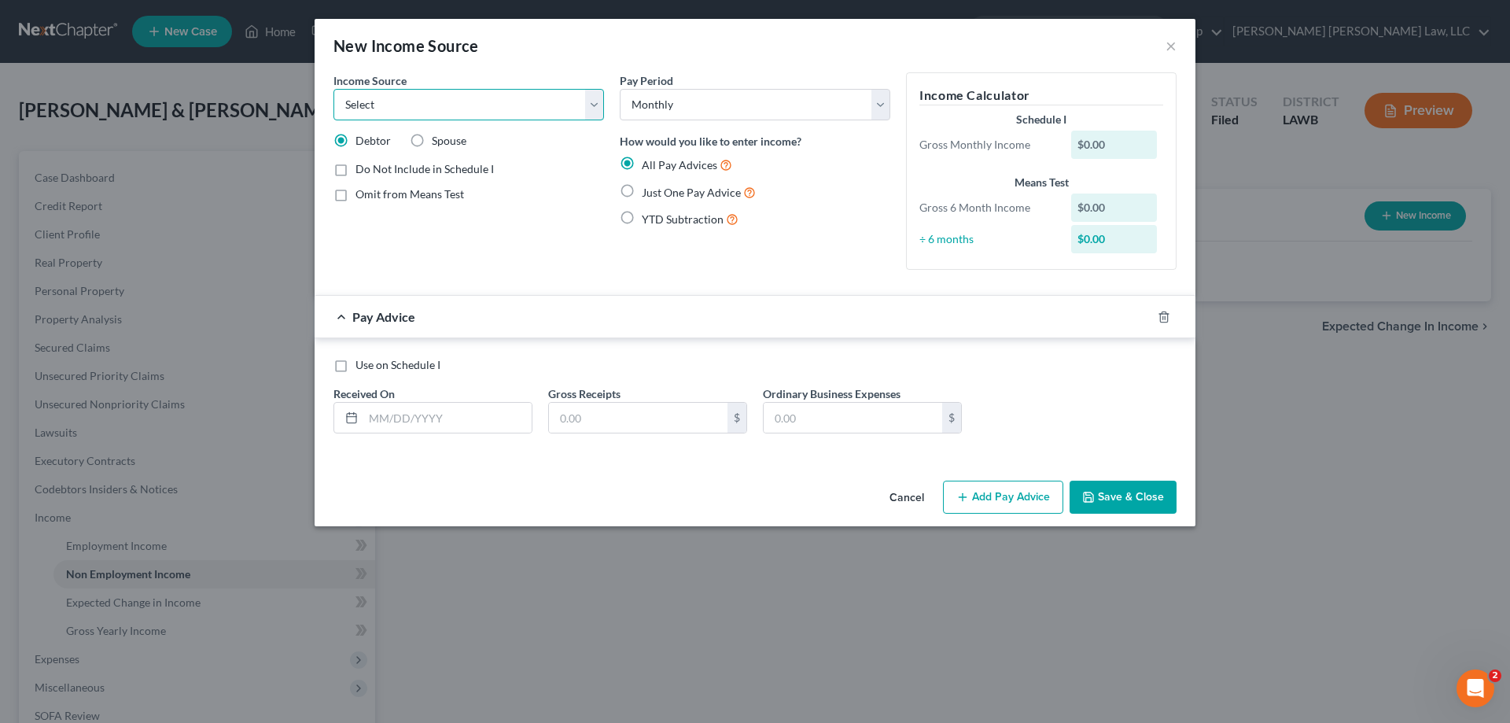  Describe the element at coordinates (831, 393) in the screenshot. I see `label: Ordinary Business Expenses` at that location.